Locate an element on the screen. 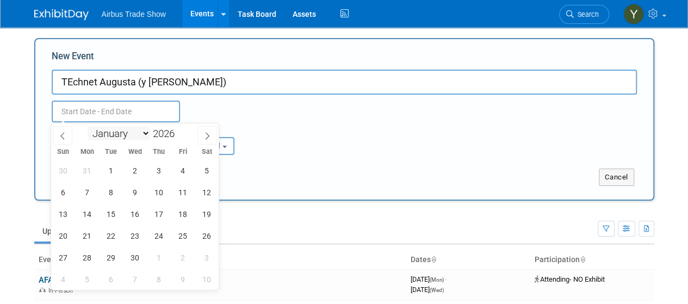 This screenshot has height=304, width=688. span: September 20, 2026 is located at coordinates (63, 235).